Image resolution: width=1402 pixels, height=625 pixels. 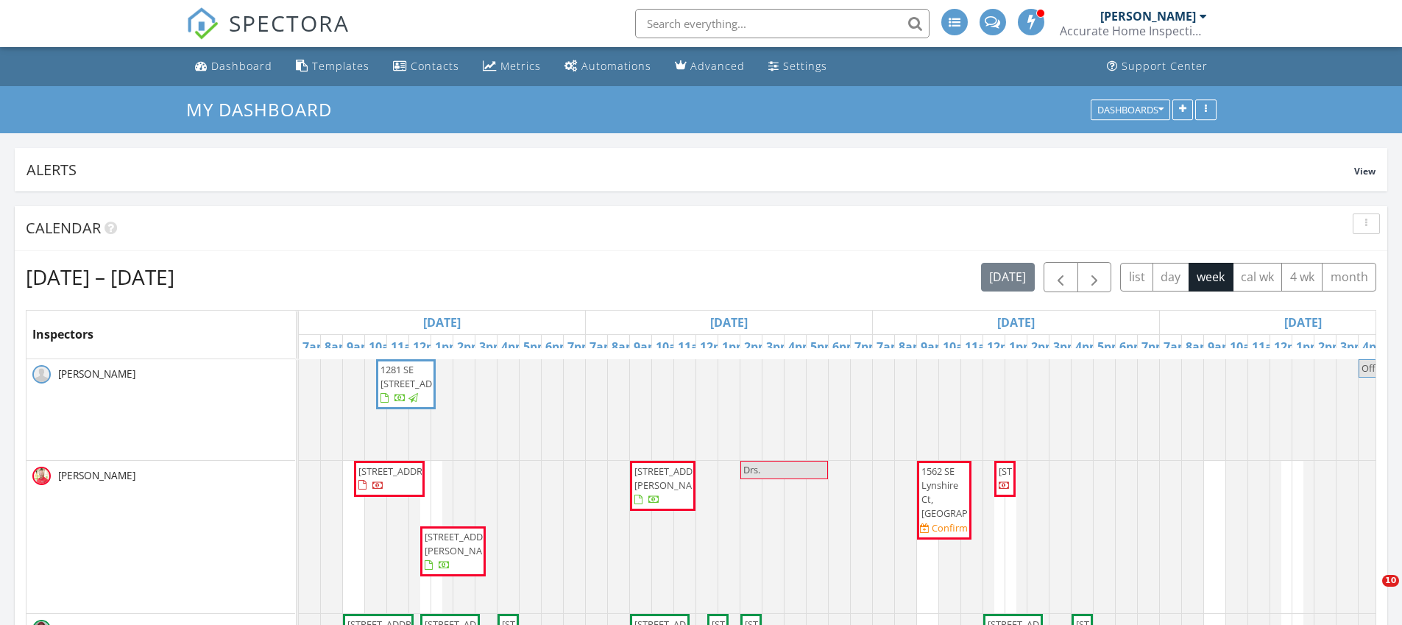 What do you see at coordinates (1164, 66) in the screenshot?
I see `div: Support Center` at bounding box center [1164, 66].